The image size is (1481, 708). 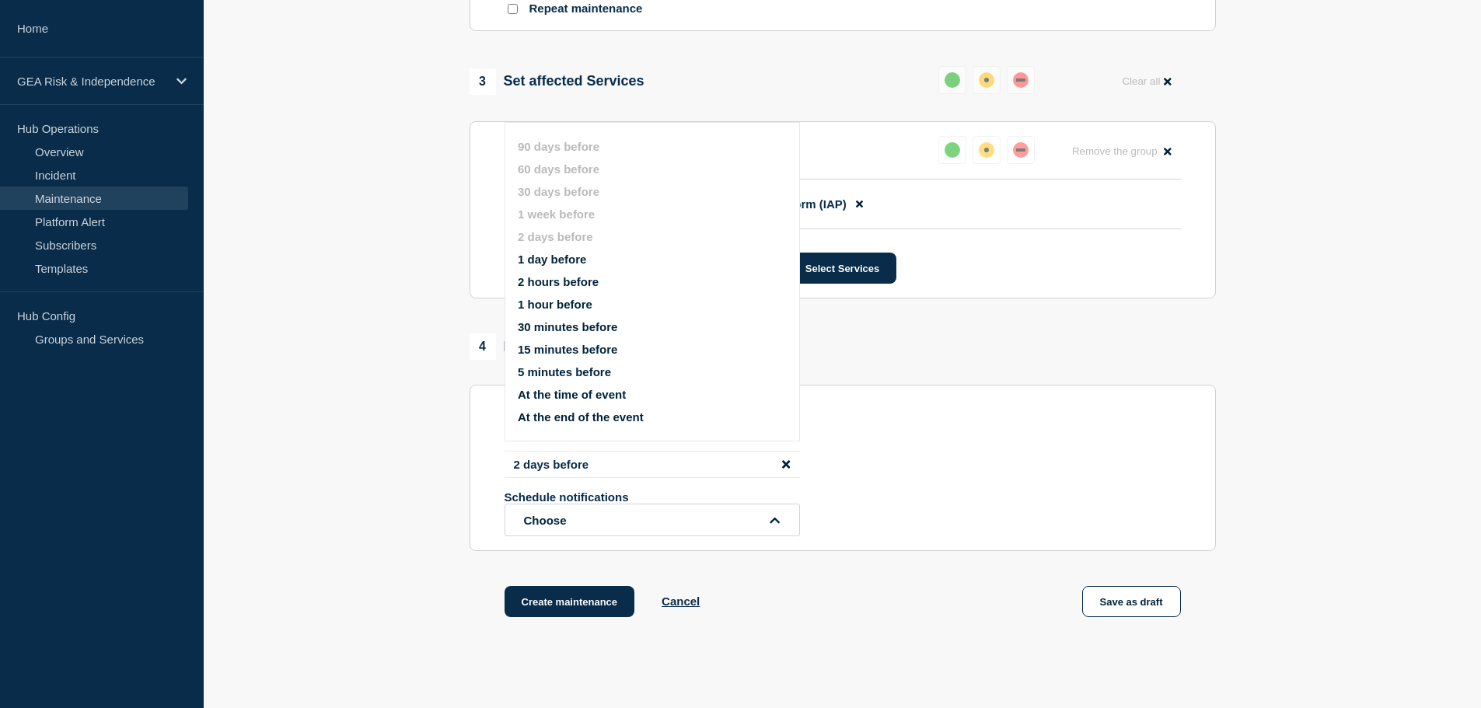 What do you see at coordinates (555, 236) in the screenshot?
I see `button: 2 days before` at bounding box center [555, 236].